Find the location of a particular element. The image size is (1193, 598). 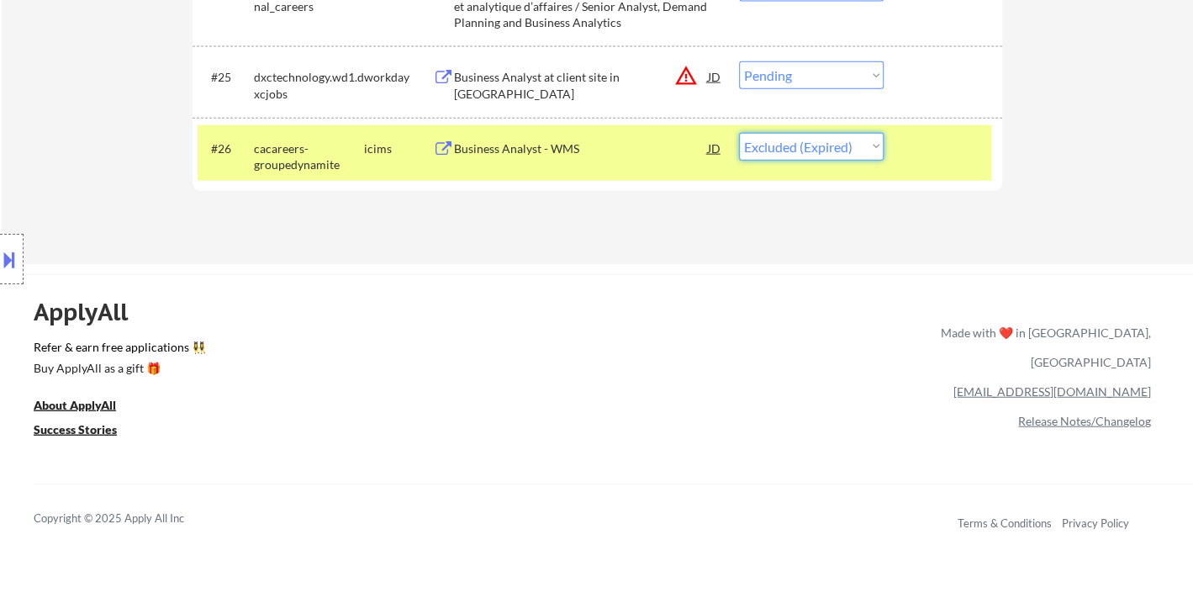

div: #25 is located at coordinates (225, 77).